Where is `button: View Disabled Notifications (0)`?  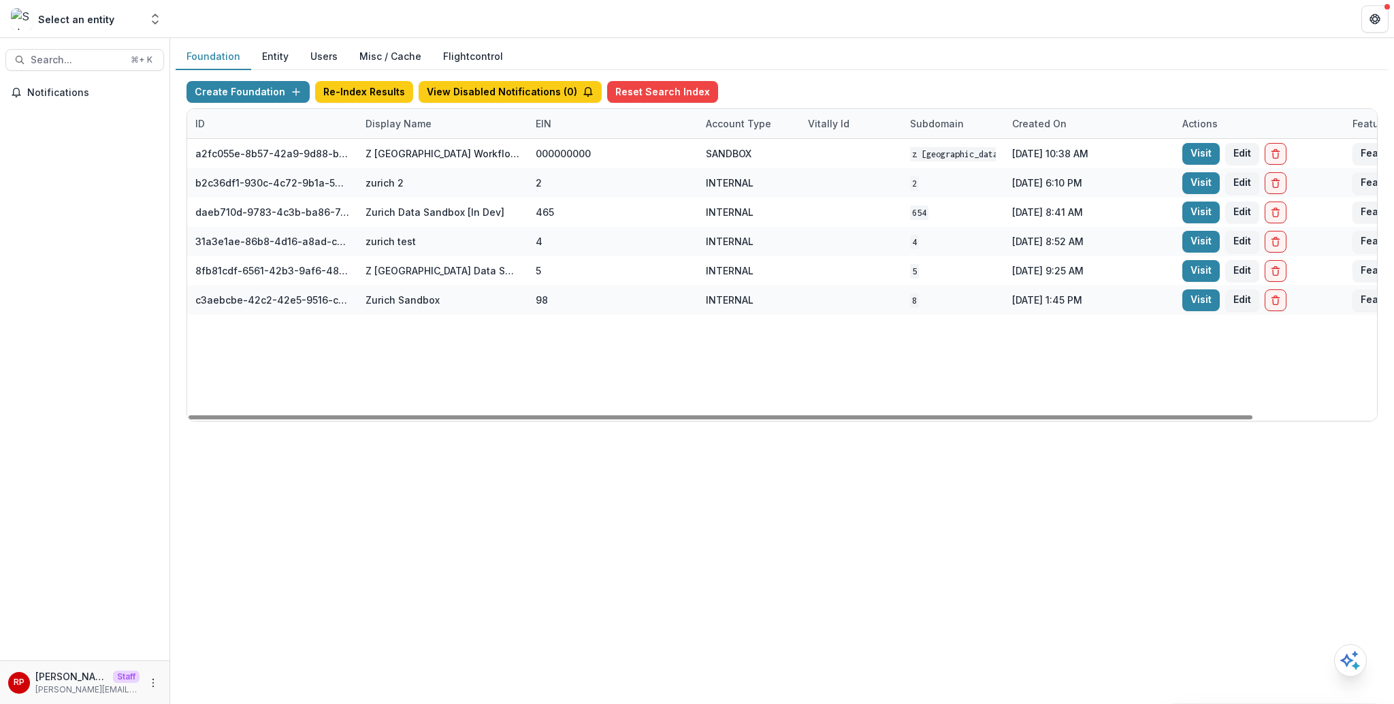 button: View Disabled Notifications (0) is located at coordinates (510, 92).